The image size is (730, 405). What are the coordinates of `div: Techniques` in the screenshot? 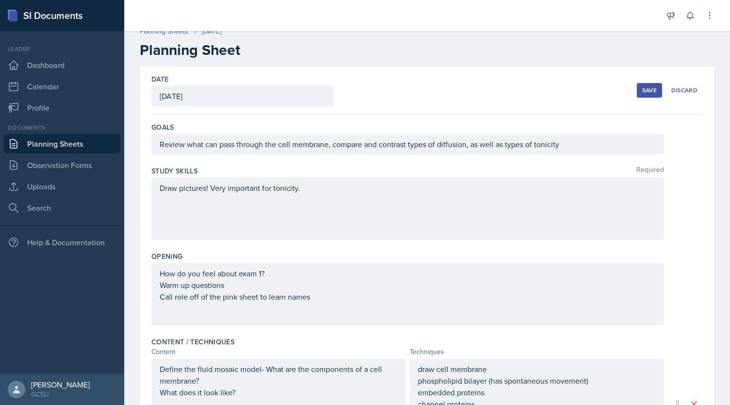 It's located at (537, 351).